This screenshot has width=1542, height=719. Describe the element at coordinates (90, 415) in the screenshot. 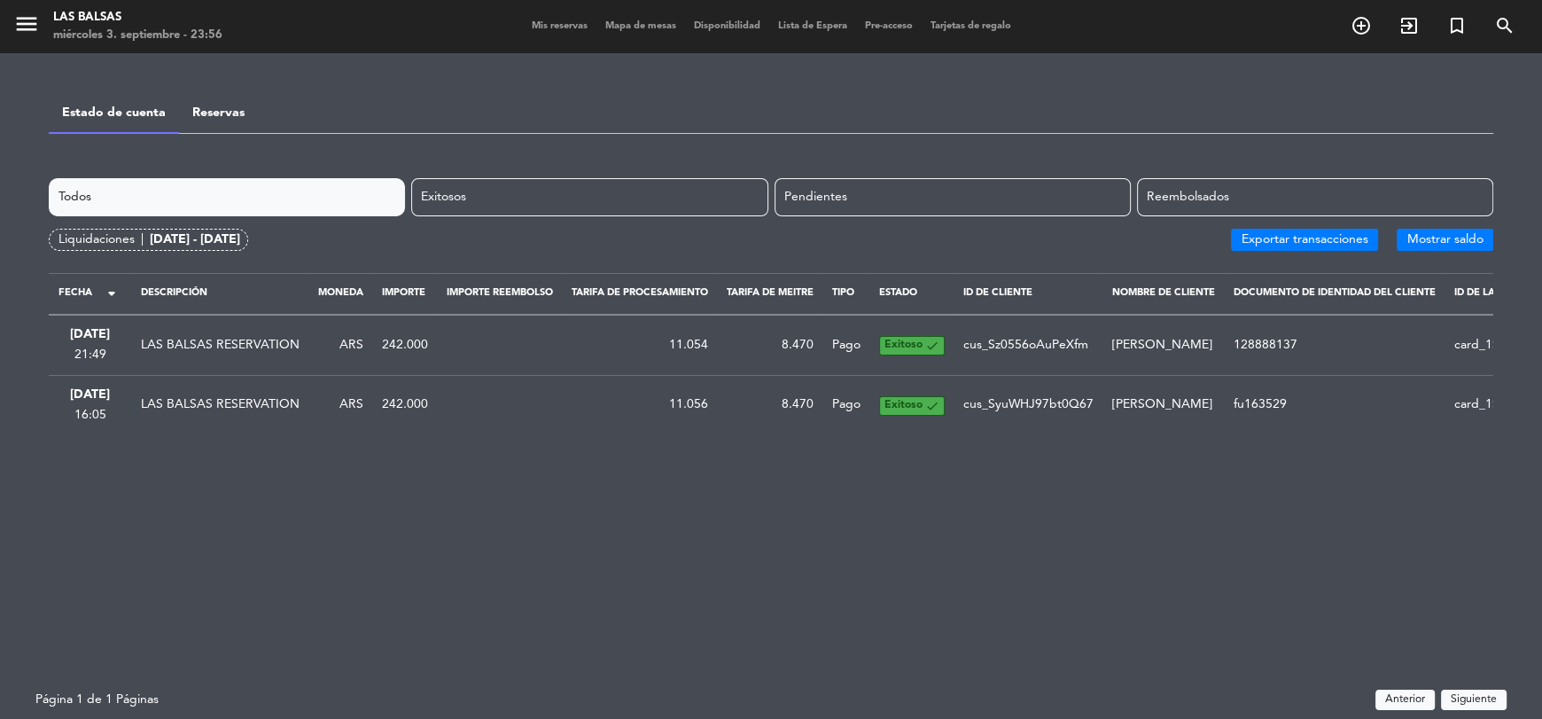

I see `div: 16:05` at that location.